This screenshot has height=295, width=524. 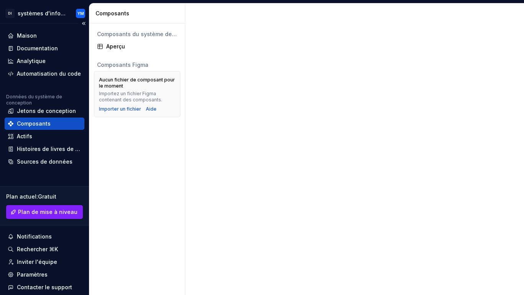 I want to click on a: Histoires de livres de contes, so click(x=45, y=149).